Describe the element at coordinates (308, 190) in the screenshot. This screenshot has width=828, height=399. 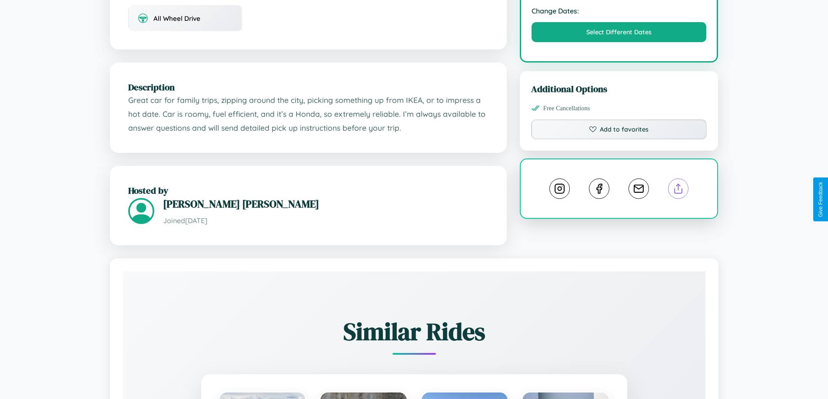
I see `h2: Hosted by` at that location.